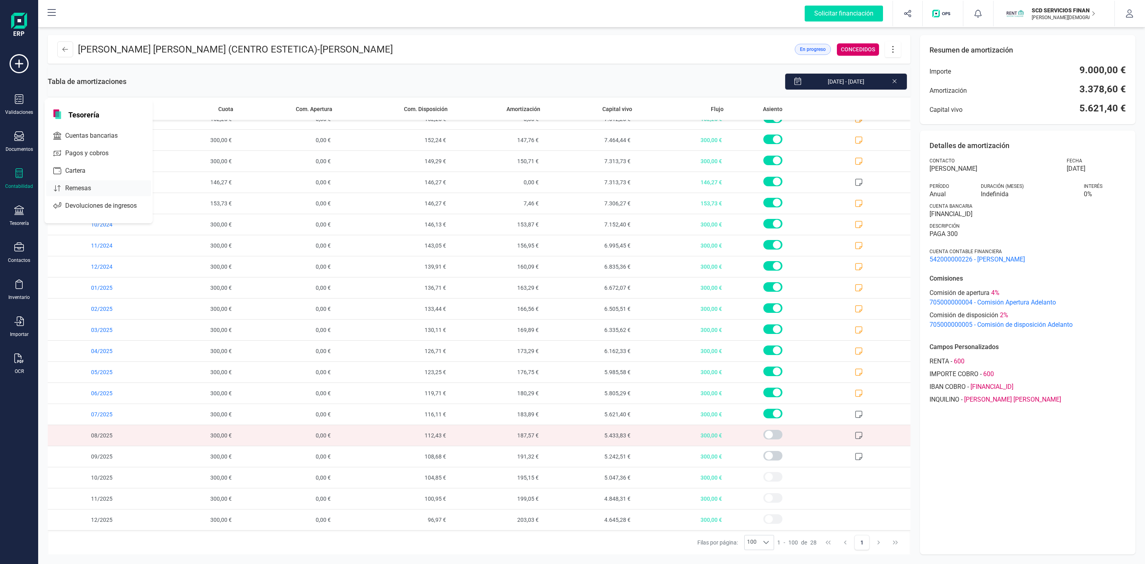 The width and height of the screenshot is (1145, 564). Describe the element at coordinates (1028, 146) in the screenshot. I see `p: Detalles de amortización` at that location.